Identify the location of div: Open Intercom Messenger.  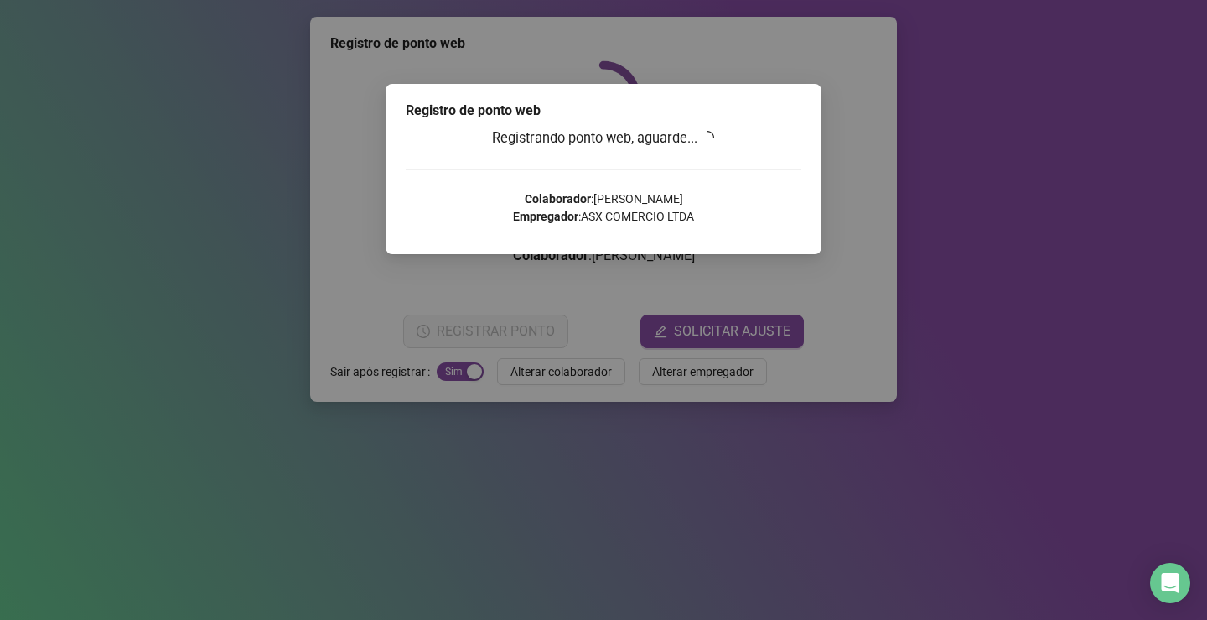
(1170, 583).